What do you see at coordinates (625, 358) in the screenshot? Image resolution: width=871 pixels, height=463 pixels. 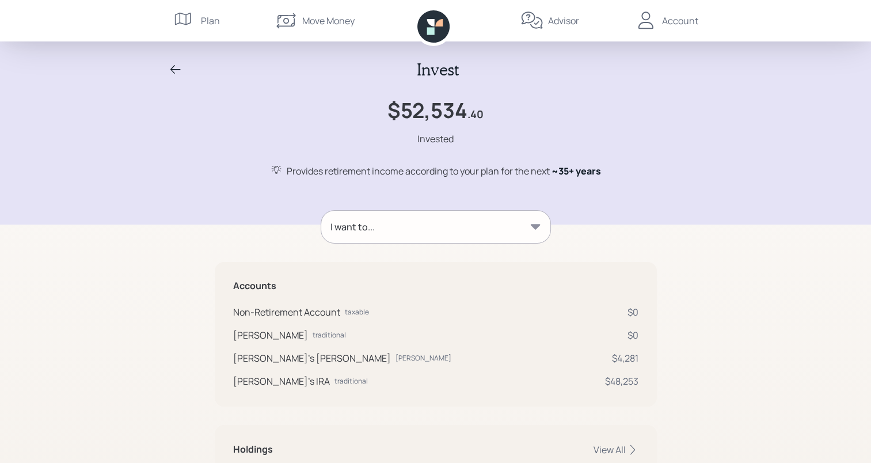 I see `div: $4,281` at bounding box center [625, 358].